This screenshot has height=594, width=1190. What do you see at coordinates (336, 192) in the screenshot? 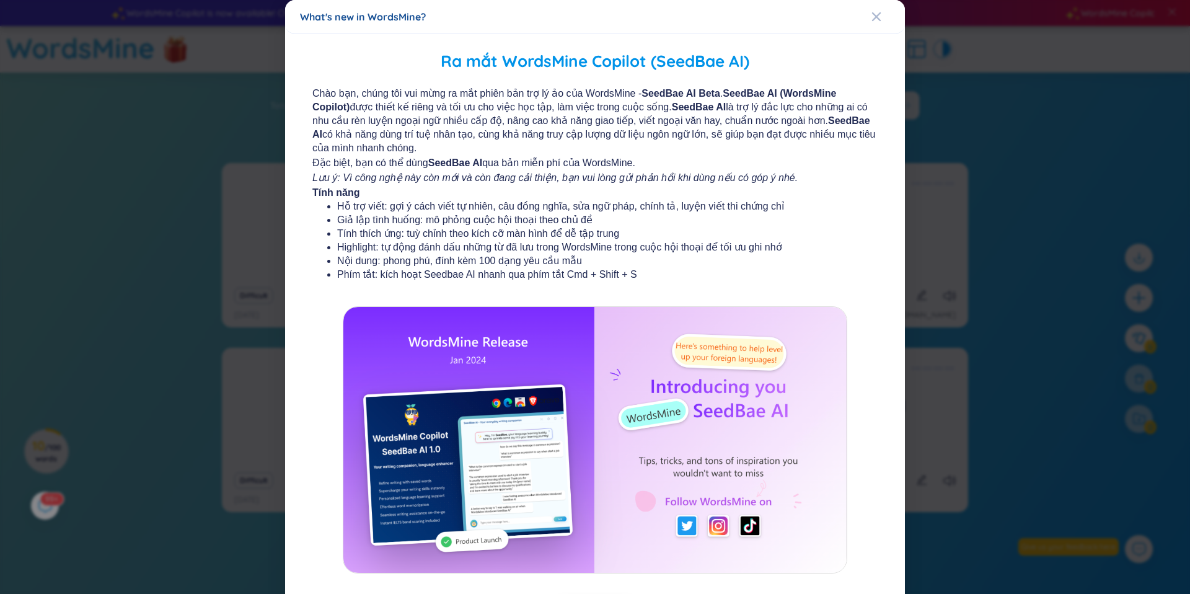
I see `b: Tính năng` at bounding box center [336, 192].